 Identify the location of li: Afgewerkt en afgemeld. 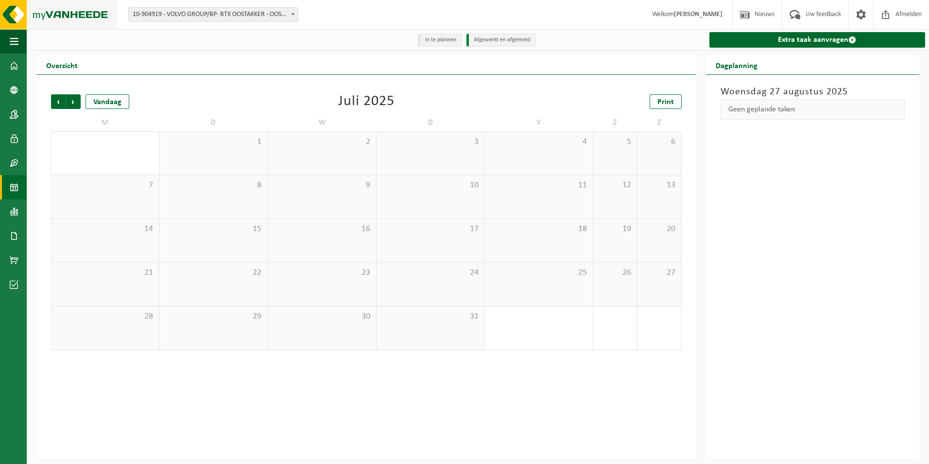
(501, 40).